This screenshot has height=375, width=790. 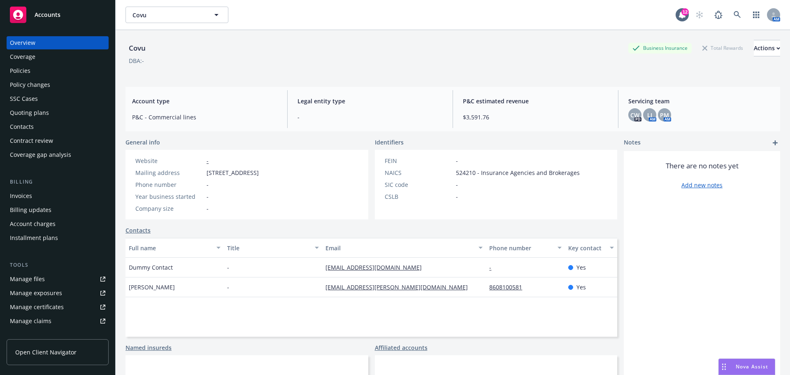 I want to click on div: Mailing address, so click(x=169, y=172).